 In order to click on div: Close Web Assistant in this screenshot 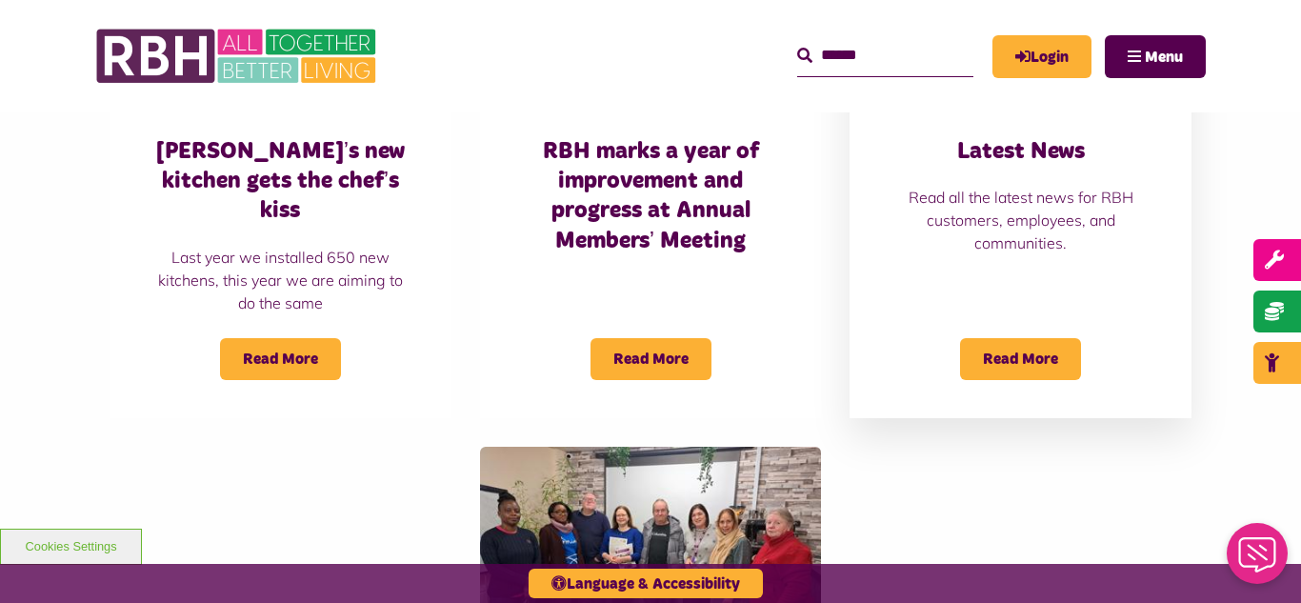, I will do `click(42, 36)`.